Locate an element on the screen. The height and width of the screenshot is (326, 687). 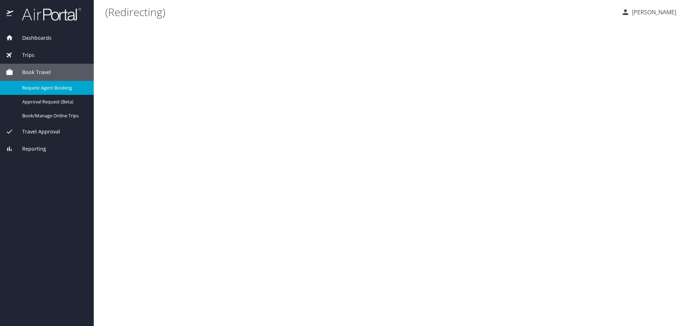
span: Reporting is located at coordinates (30, 149).